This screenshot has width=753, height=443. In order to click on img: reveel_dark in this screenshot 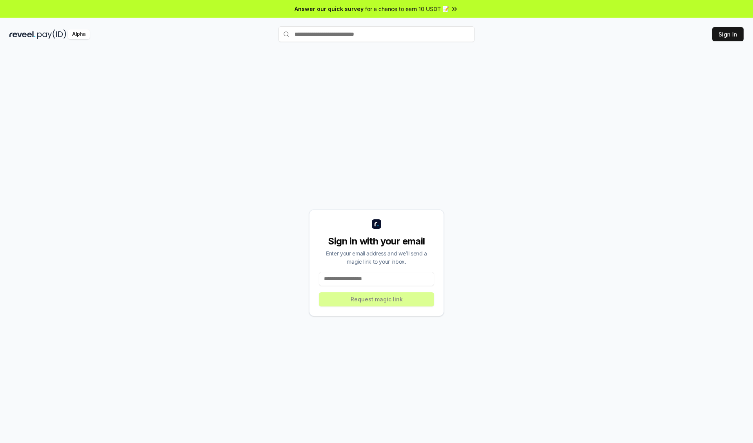, I will do `click(22, 34)`.